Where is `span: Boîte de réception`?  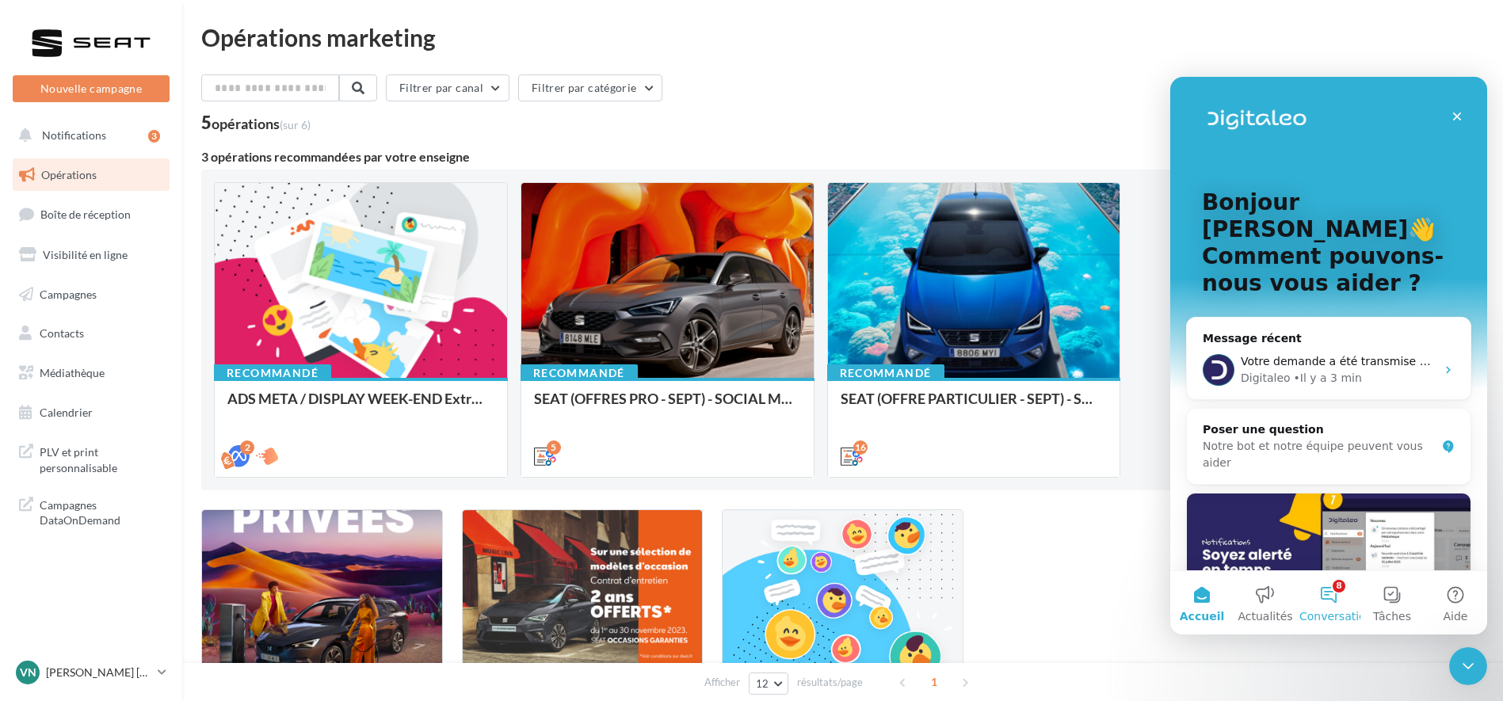
span: Boîte de réception is located at coordinates (86, 214).